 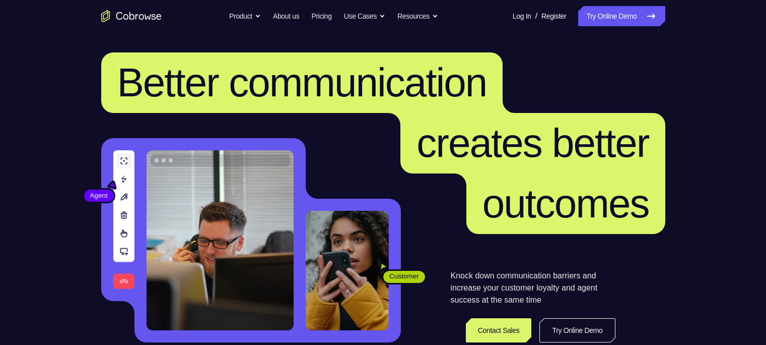 What do you see at coordinates (554, 16) in the screenshot?
I see `a: Register` at bounding box center [554, 16].